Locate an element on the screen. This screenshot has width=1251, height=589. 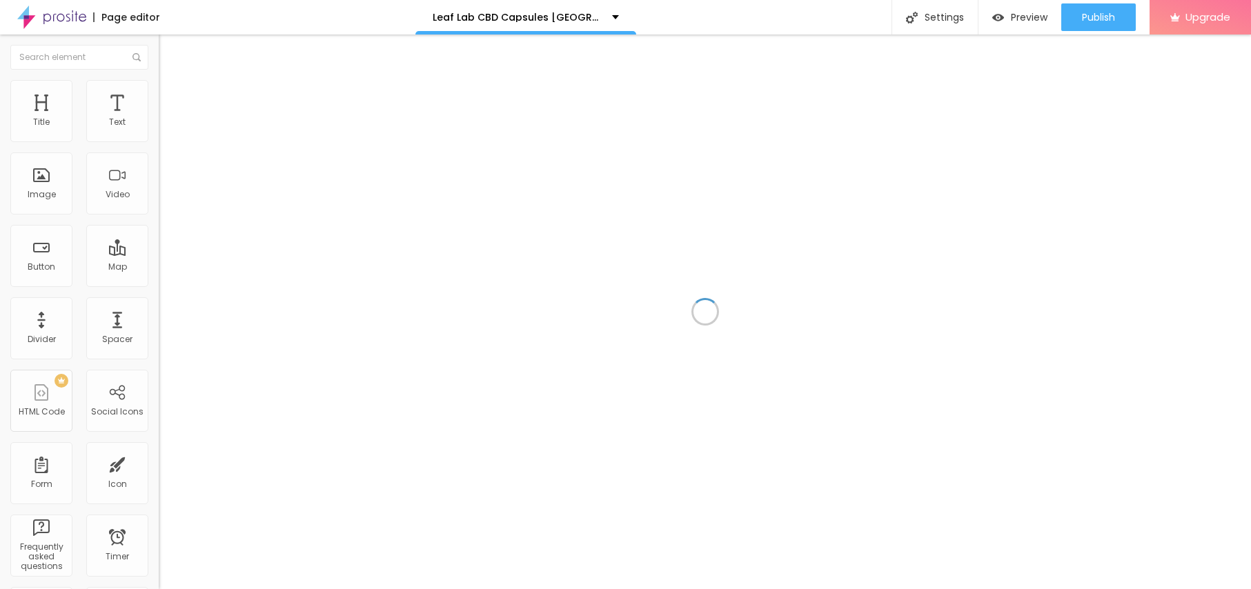
div: Icon is located at coordinates (117, 484).